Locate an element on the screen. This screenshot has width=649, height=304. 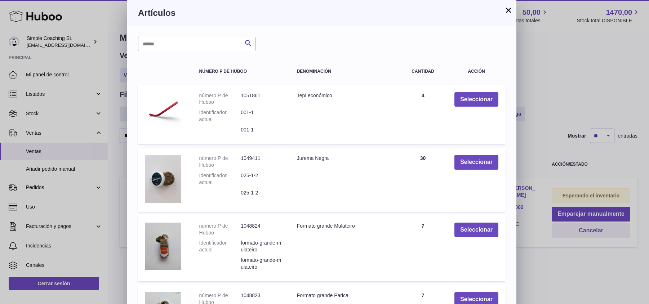
td: 30 is located at coordinates (423, 180).